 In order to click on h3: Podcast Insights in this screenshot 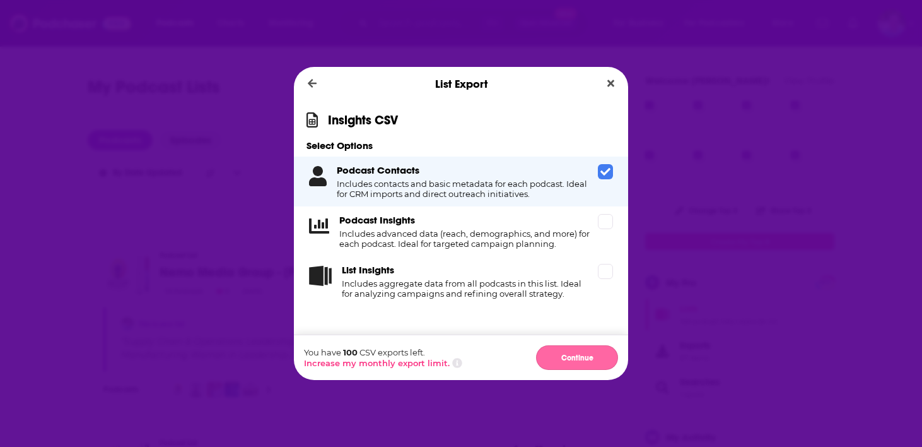, I will do `click(377, 220)`.